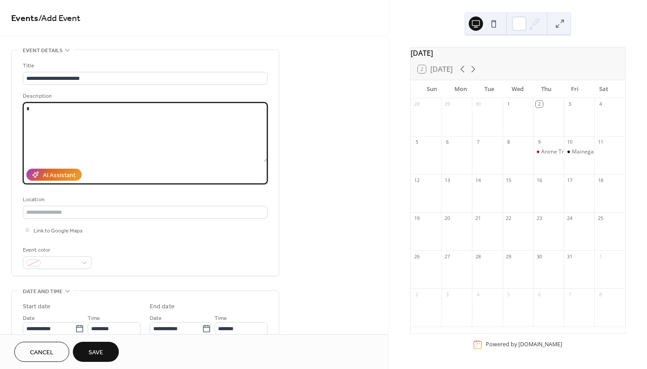  Describe the element at coordinates (570, 180) in the screenshot. I see `div: 17` at that location.